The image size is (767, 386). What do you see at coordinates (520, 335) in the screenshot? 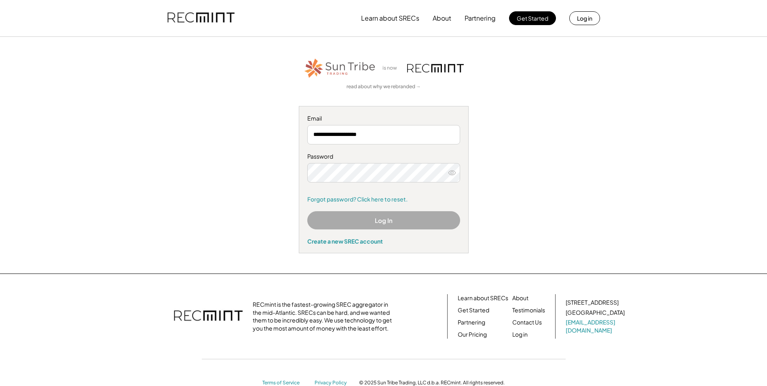
I see `a: Log in` at bounding box center [520, 335].